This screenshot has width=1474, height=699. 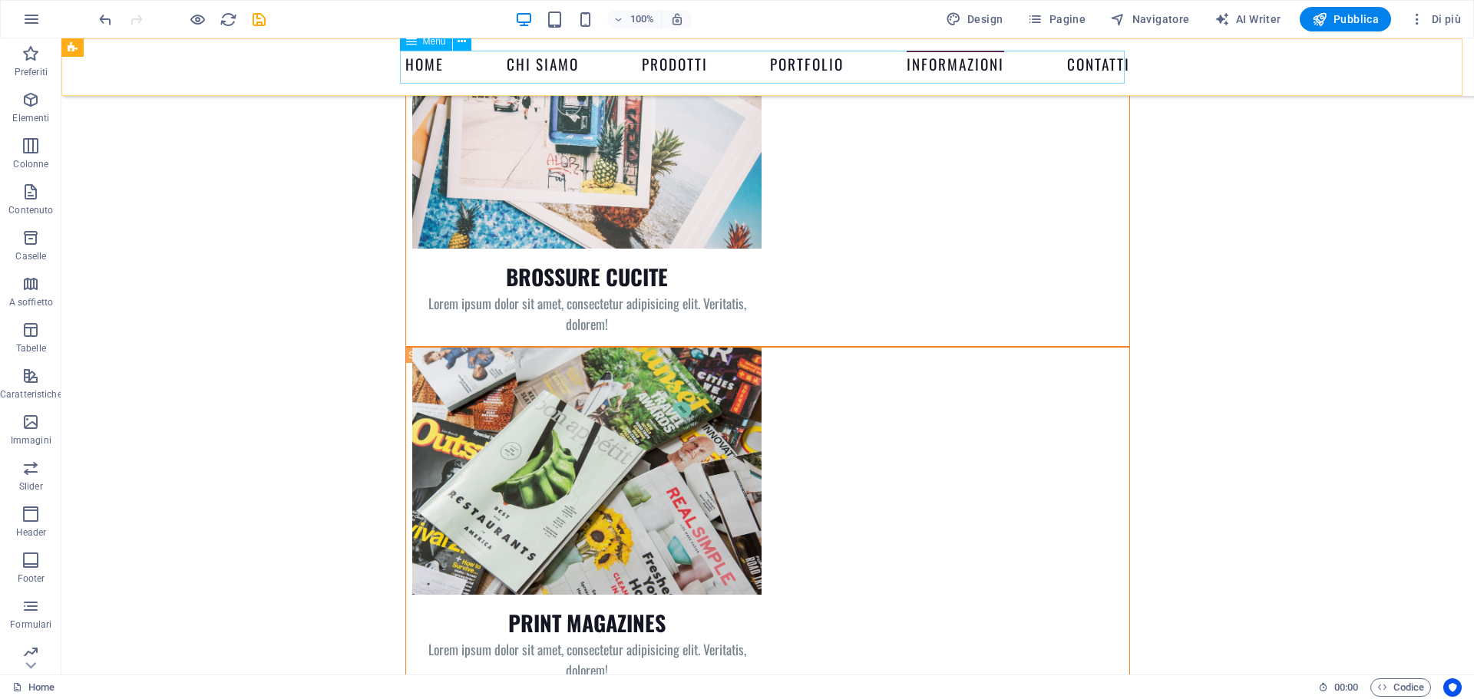 I want to click on button: Design, so click(x=974, y=19).